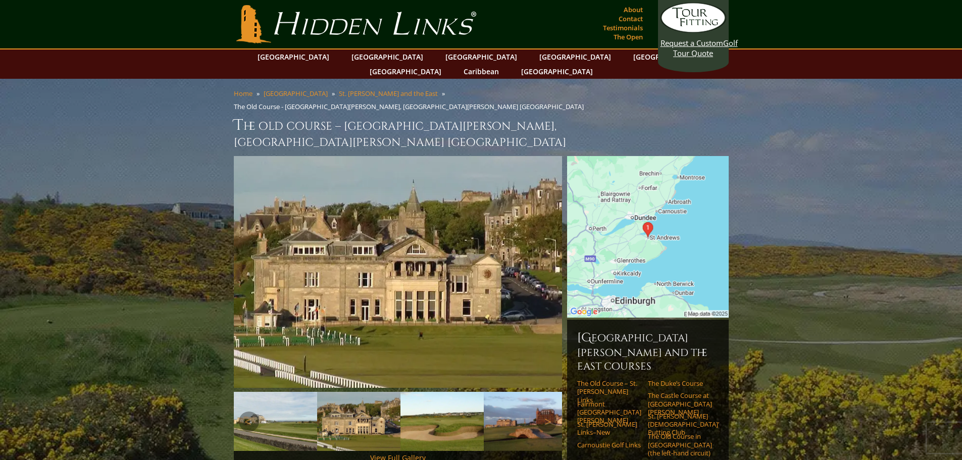 The width and height of the screenshot is (962, 460). Describe the element at coordinates (622, 28) in the screenshot. I see `a: Testimonials` at that location.